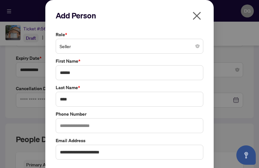 The width and height of the screenshot is (259, 168). I want to click on span: Seller, so click(130, 46).